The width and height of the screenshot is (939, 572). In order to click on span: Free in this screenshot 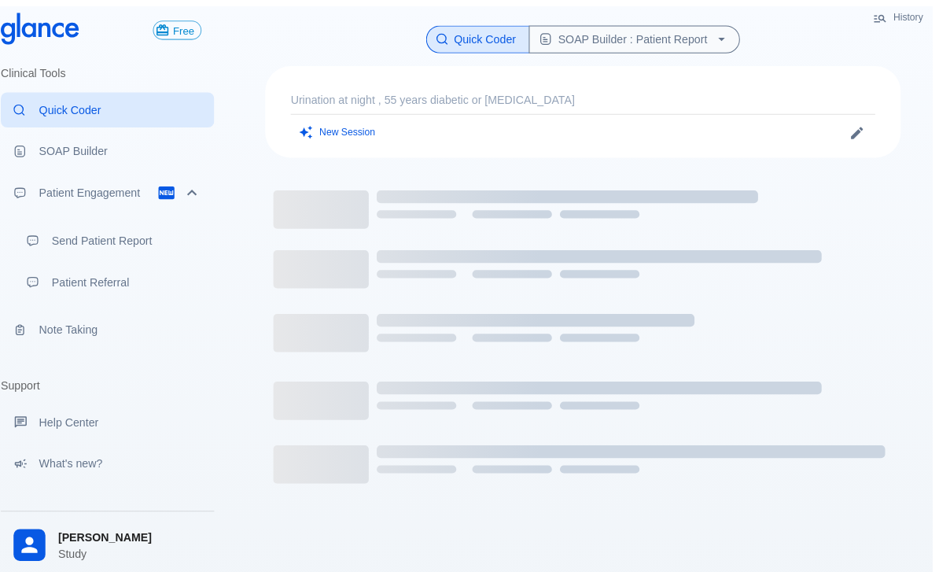, I will do `click(193, 30)`.